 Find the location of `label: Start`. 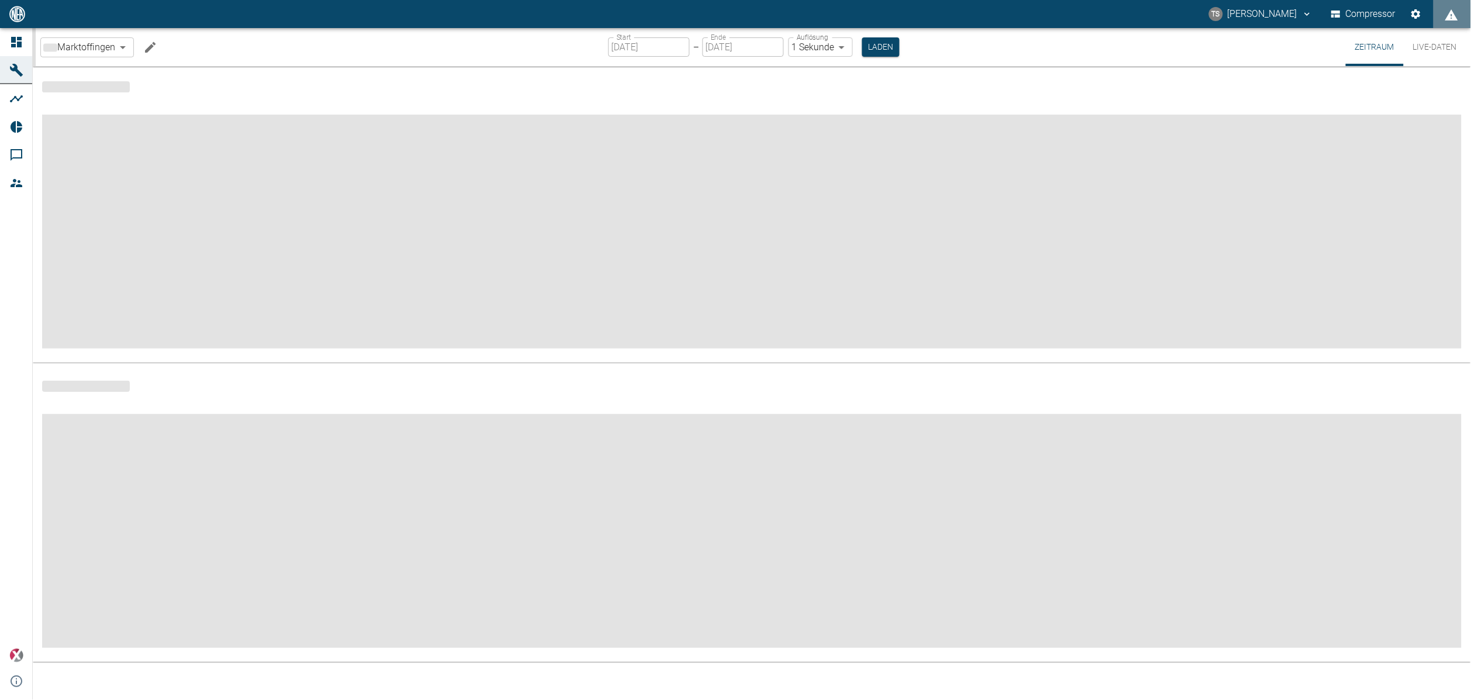

label: Start is located at coordinates (623, 37).